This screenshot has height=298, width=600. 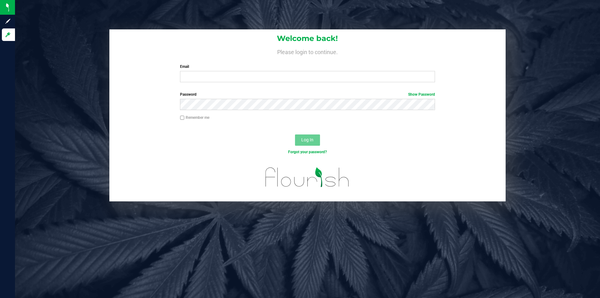 What do you see at coordinates (422, 94) in the screenshot?
I see `a: Show Password` at bounding box center [422, 94].